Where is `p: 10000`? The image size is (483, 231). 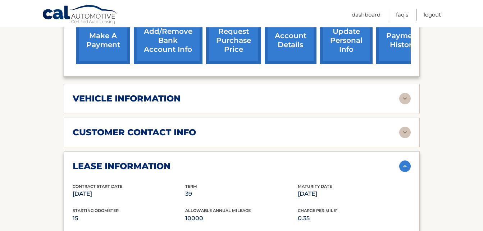 p: 10000 is located at coordinates (242, 218).